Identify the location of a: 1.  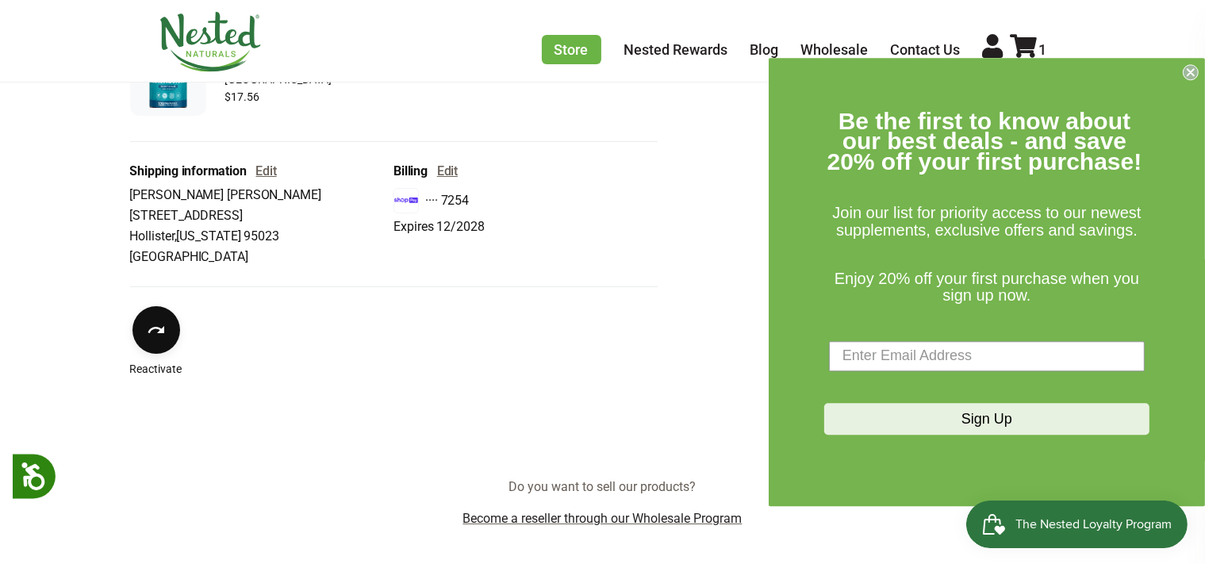
(1029, 49).